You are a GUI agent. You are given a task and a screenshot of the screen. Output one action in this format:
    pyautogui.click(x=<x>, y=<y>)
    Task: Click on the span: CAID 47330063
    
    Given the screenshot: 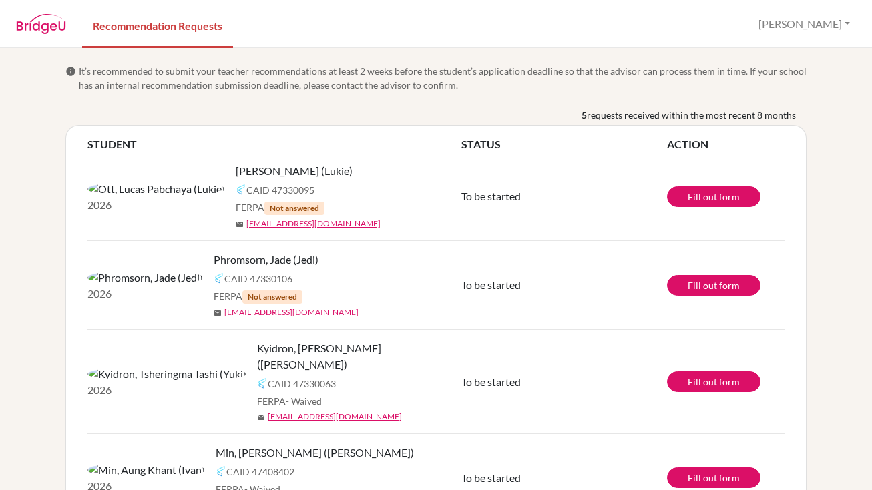 What is the action you would take?
    pyautogui.click(x=302, y=383)
    